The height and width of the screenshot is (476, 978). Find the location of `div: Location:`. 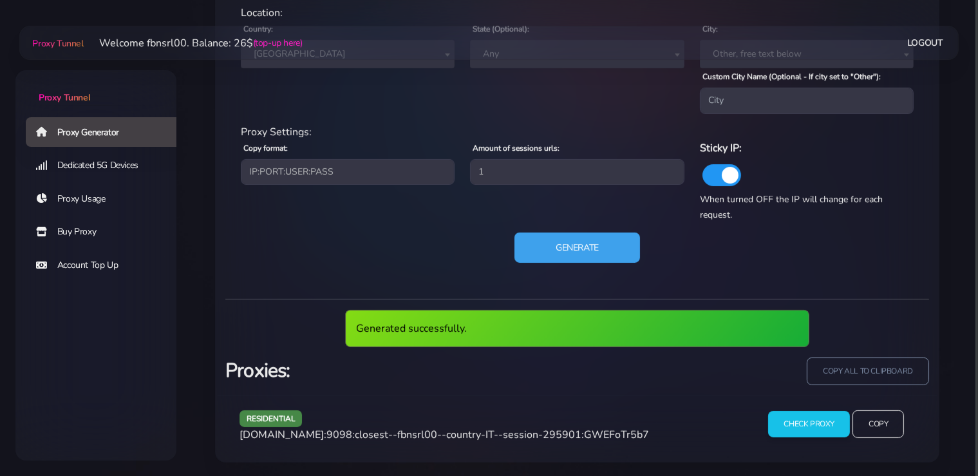

div: Location: is located at coordinates (577, 13).